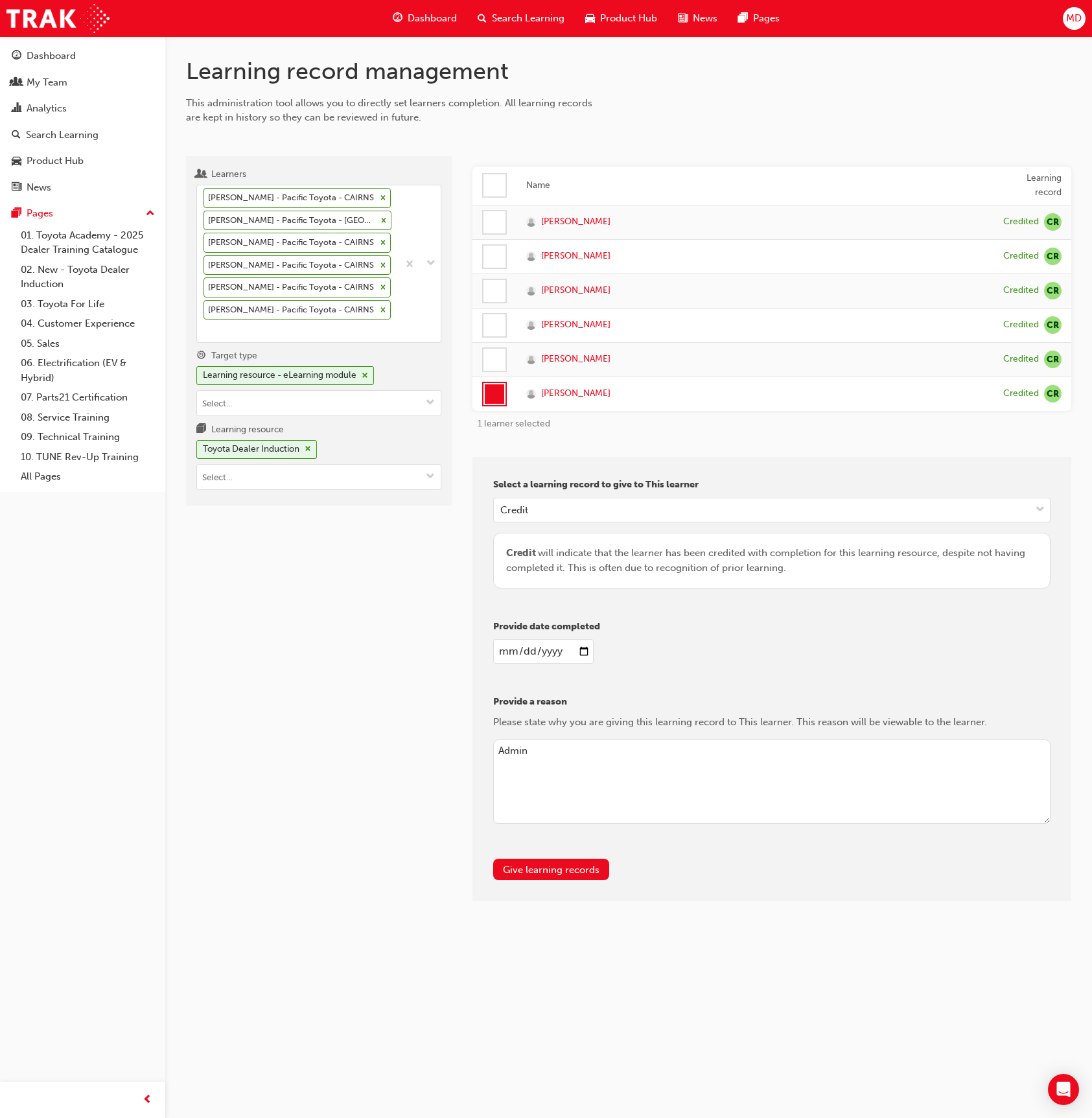  Describe the element at coordinates (150, 214) in the screenshot. I see `span: up-icon` at that location.